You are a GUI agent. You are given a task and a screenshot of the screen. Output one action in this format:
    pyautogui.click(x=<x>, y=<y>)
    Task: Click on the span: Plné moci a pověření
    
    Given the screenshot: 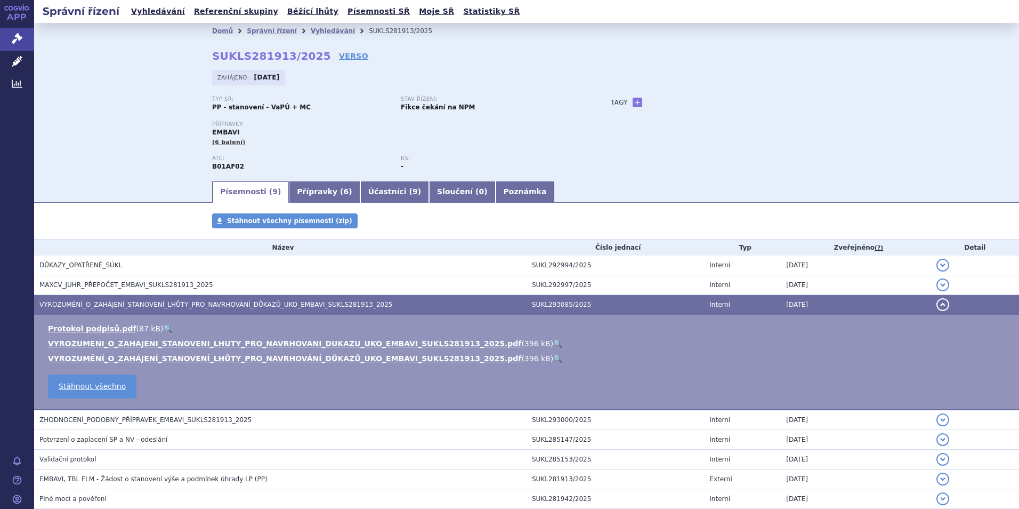 What is the action you would take?
    pyautogui.click(x=73, y=498)
    